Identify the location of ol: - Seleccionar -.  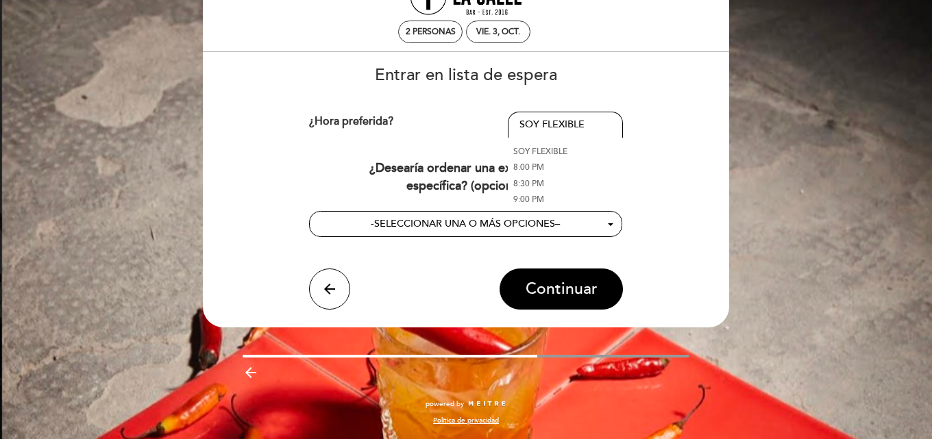
(566, 125).